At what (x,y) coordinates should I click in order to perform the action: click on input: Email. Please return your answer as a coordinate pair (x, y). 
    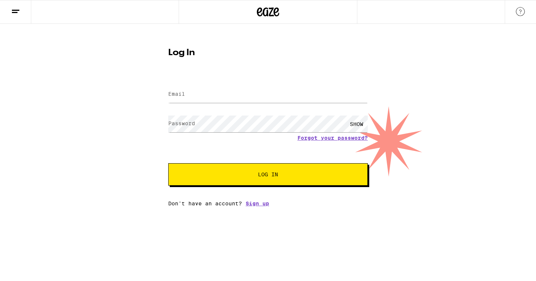
    Looking at the image, I should click on (268, 94).